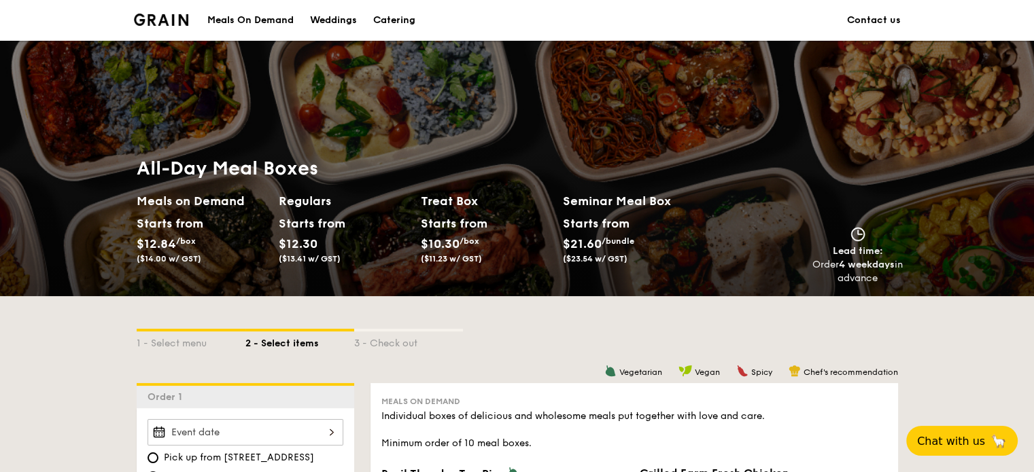 The width and height of the screenshot is (1034, 472). Describe the element at coordinates (298, 244) in the screenshot. I see `span: $12.30` at that location.